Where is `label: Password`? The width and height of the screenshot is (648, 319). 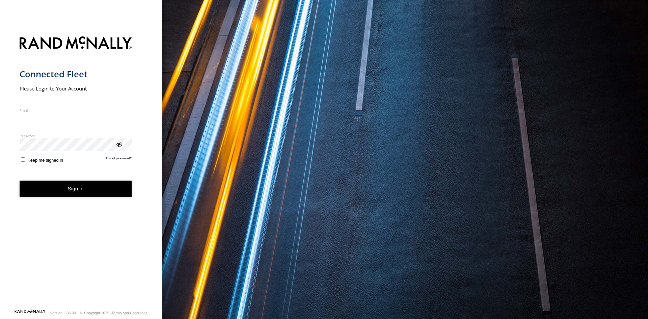 label: Password is located at coordinates (76, 136).